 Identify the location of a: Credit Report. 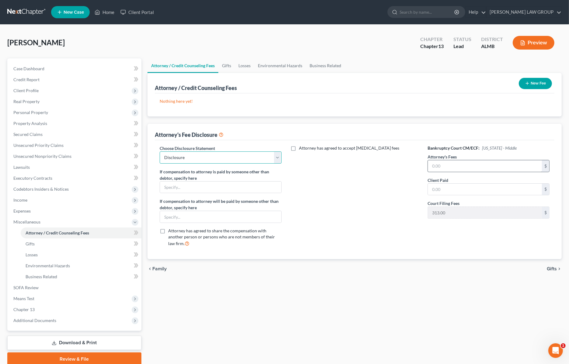
(75, 80).